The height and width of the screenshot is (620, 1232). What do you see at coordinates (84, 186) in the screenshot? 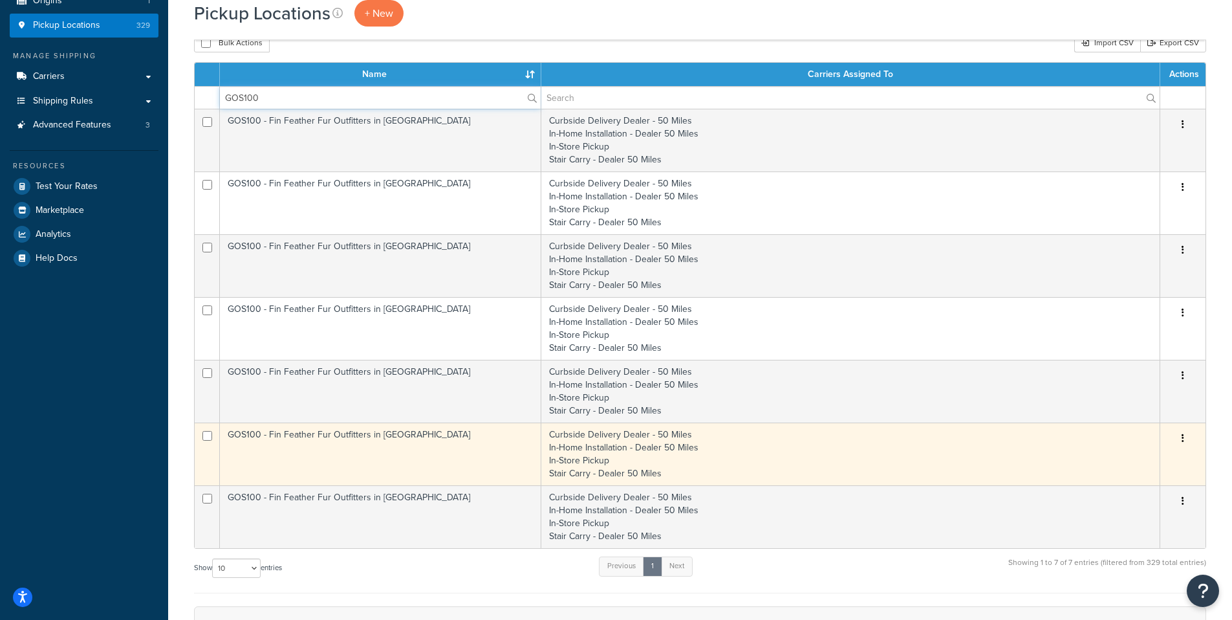
I see `li: Test Your Rates` at bounding box center [84, 186].